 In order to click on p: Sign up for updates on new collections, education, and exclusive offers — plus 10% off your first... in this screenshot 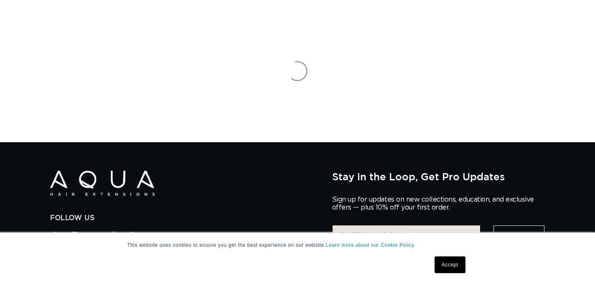, I will do `click(437, 204)`.